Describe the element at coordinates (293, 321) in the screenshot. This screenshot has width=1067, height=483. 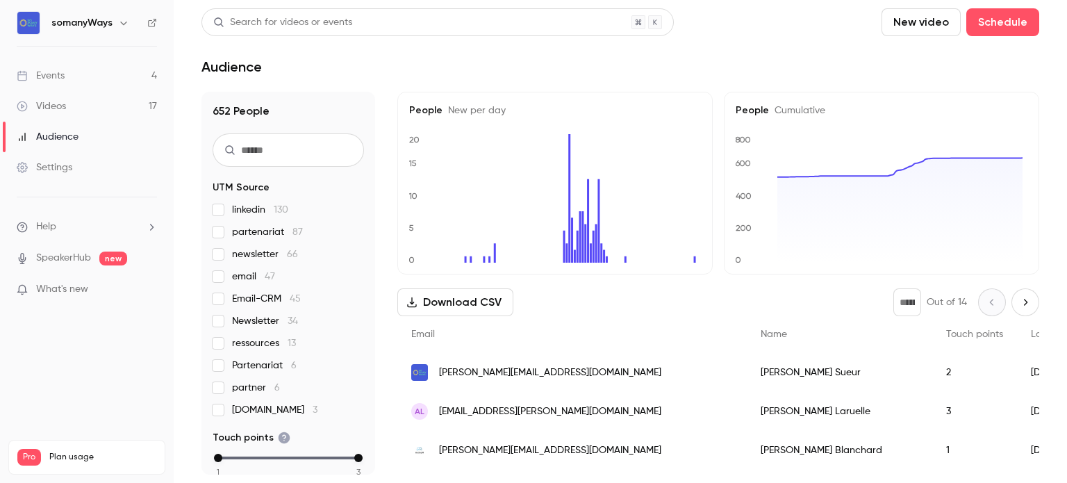
I see `span: 34` at that location.